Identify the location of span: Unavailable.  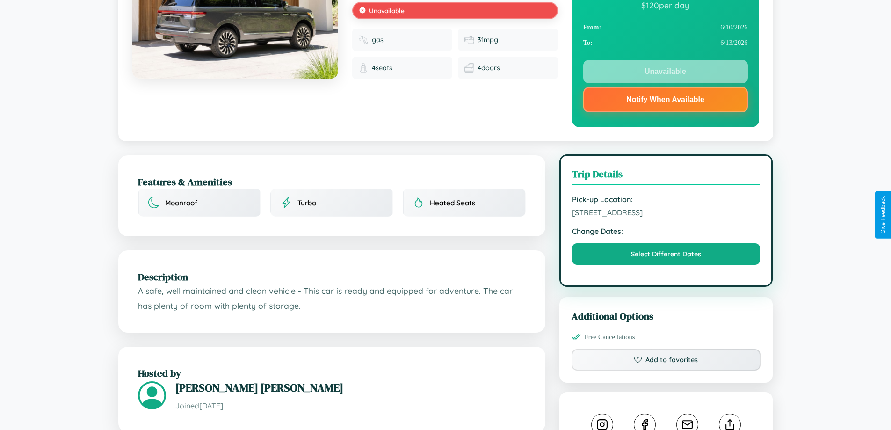
(387, 10).